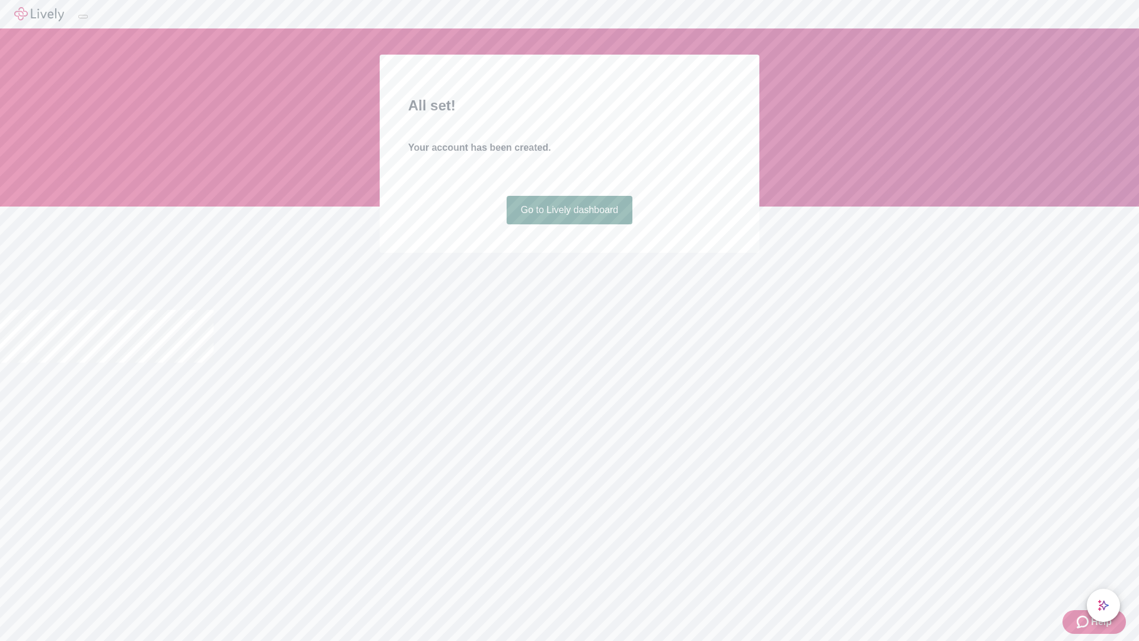 This screenshot has width=1139, height=641. I want to click on svg: Zendesk support icon, so click(1084, 622).